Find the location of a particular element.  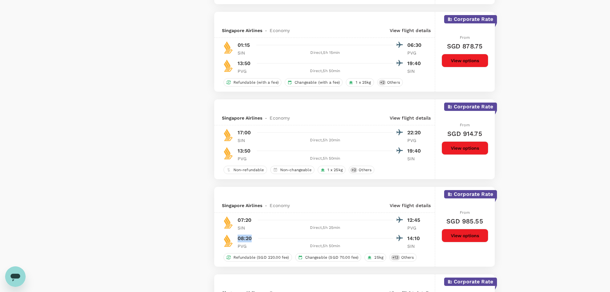

span: Non-refundable is located at coordinates (249, 170).